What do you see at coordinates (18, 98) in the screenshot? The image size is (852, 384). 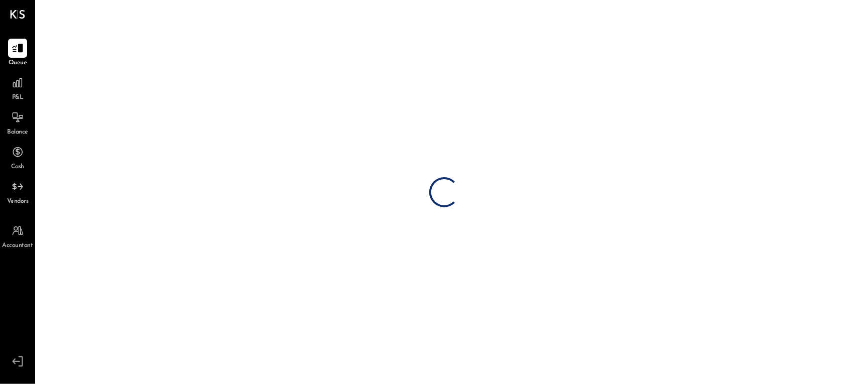 I see `span: P&L` at bounding box center [18, 98].